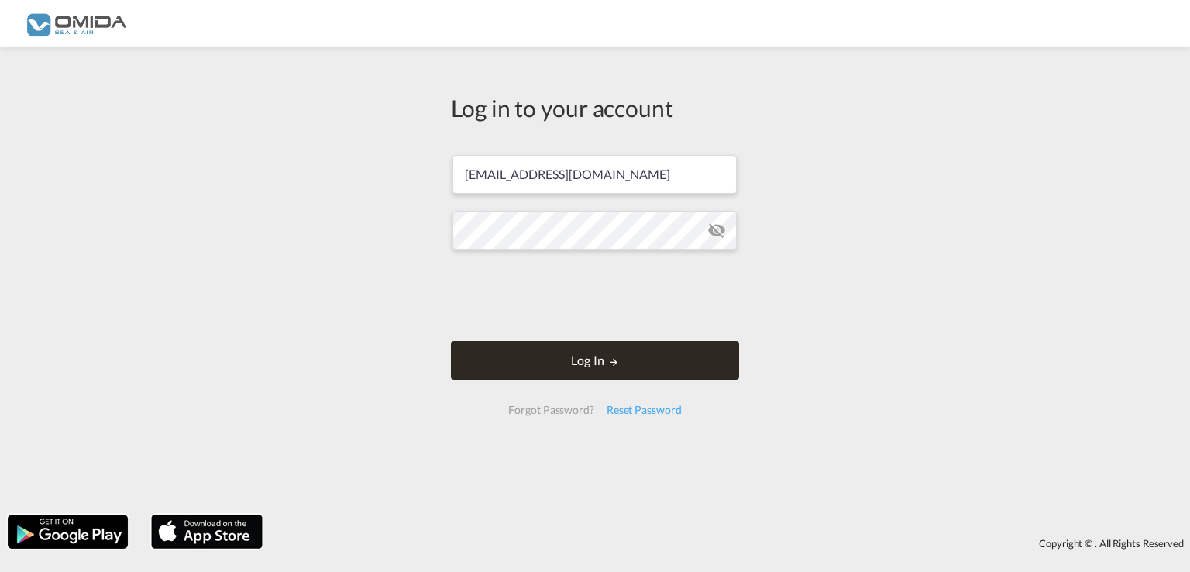  Describe the element at coordinates (644, 410) in the screenshot. I see `div: Reset Password` at that location.